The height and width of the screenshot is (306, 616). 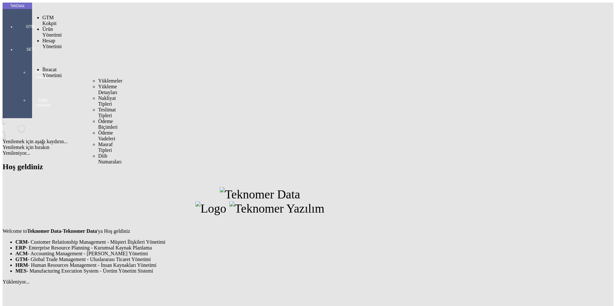 What do you see at coordinates (107, 101) in the screenshot?
I see `span: Nakliyat Tipleri` at bounding box center [107, 101].